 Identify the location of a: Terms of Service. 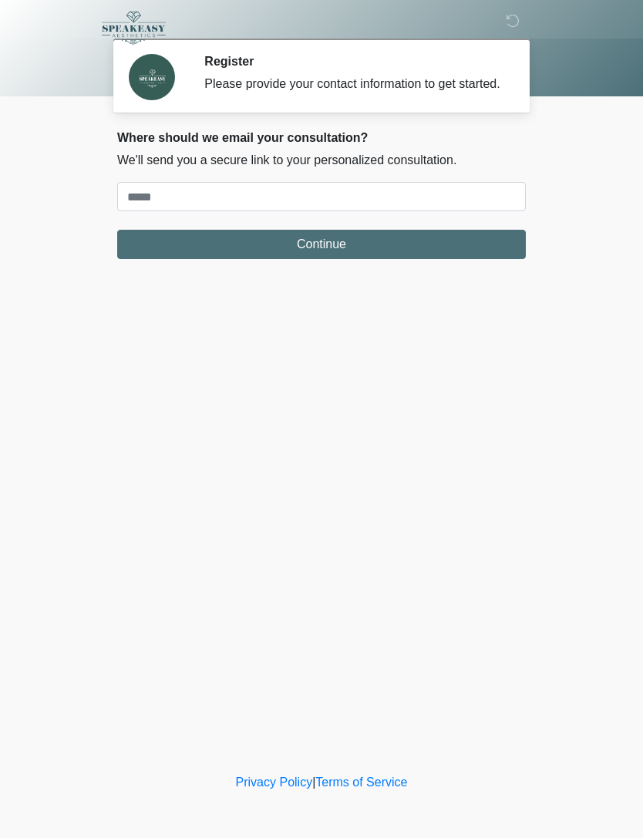
(361, 782).